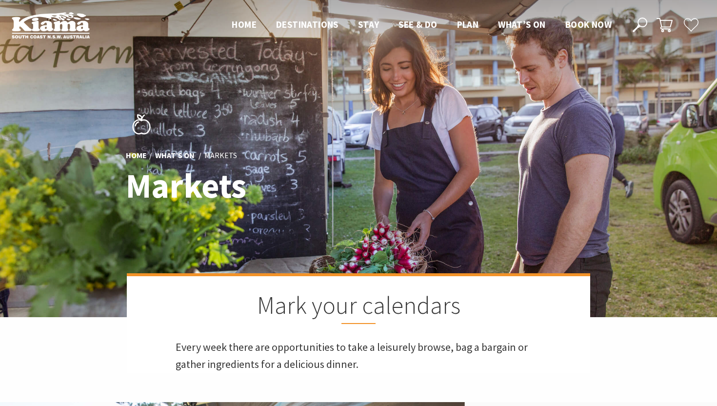  Describe the element at coordinates (468, 24) in the screenshot. I see `span: Plan` at that location.